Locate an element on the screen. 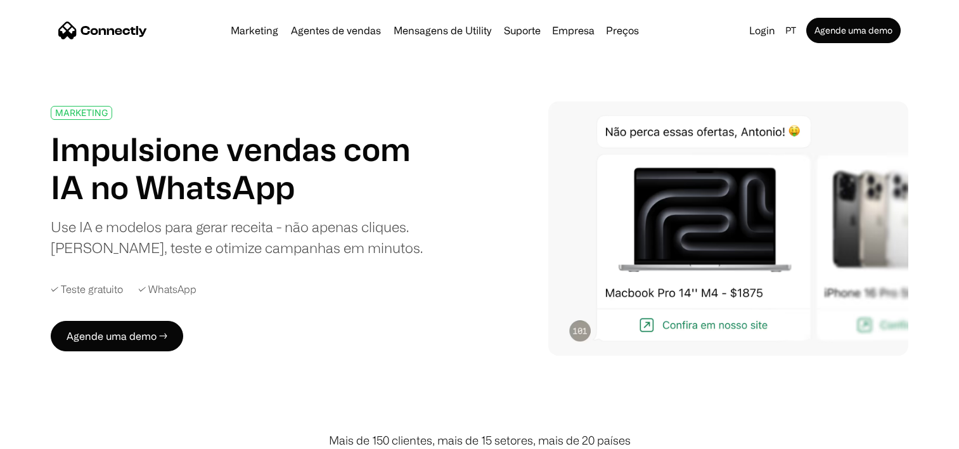  a: Agende uma demo → is located at coordinates (117, 336).